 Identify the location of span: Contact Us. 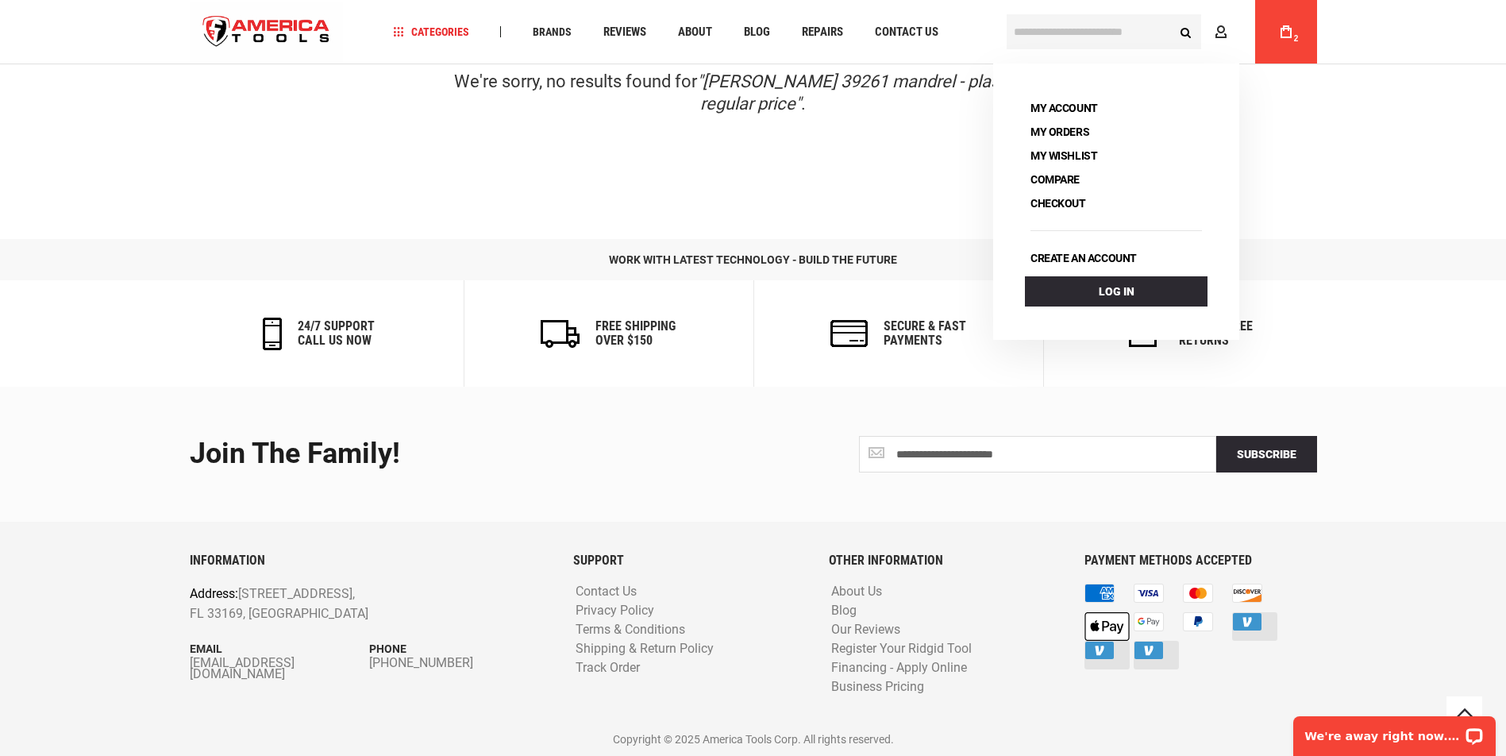
(907, 32).